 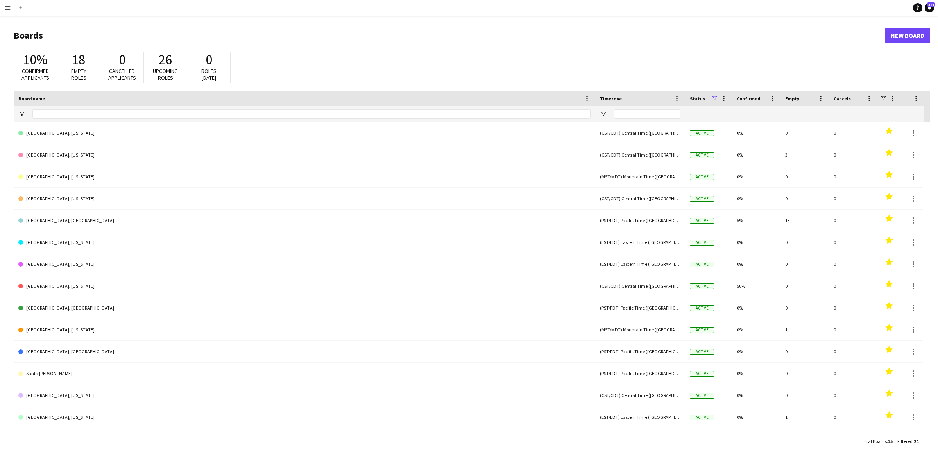 What do you see at coordinates (907, 36) in the screenshot?
I see `a: New Board` at bounding box center [907, 36].